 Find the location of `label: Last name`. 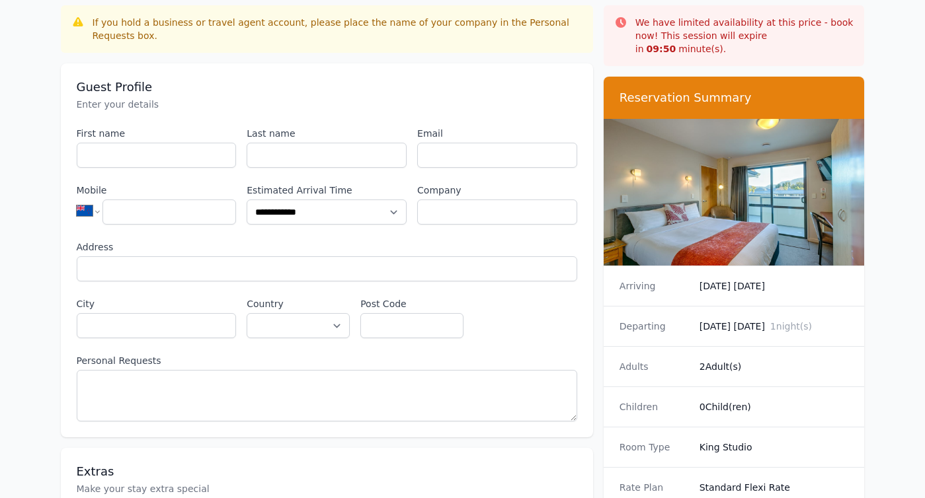

label: Last name is located at coordinates (326, 134).